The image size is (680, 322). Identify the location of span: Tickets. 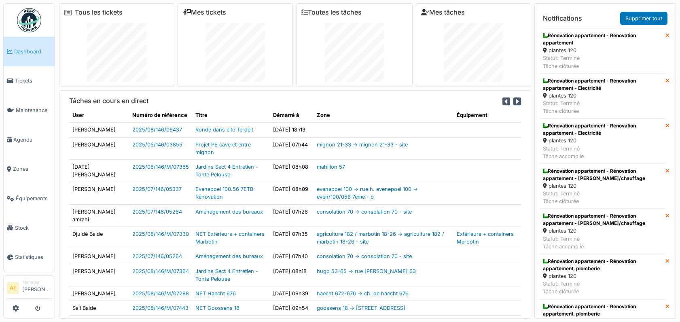
(33, 80).